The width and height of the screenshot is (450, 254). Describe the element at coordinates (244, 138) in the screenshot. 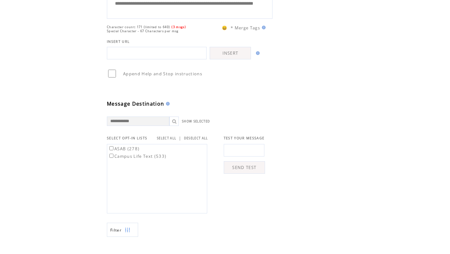

I see `span: TEST YOUR MESSAGE` at that location.